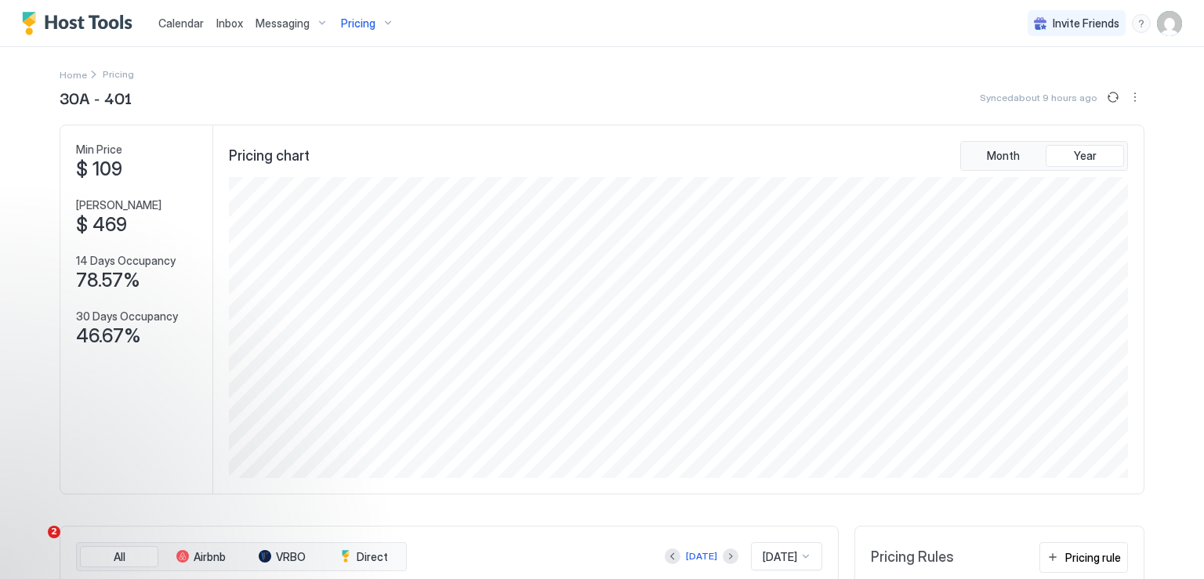  What do you see at coordinates (118, 74) in the screenshot?
I see `span: Breadcrumb` at bounding box center [118, 74].